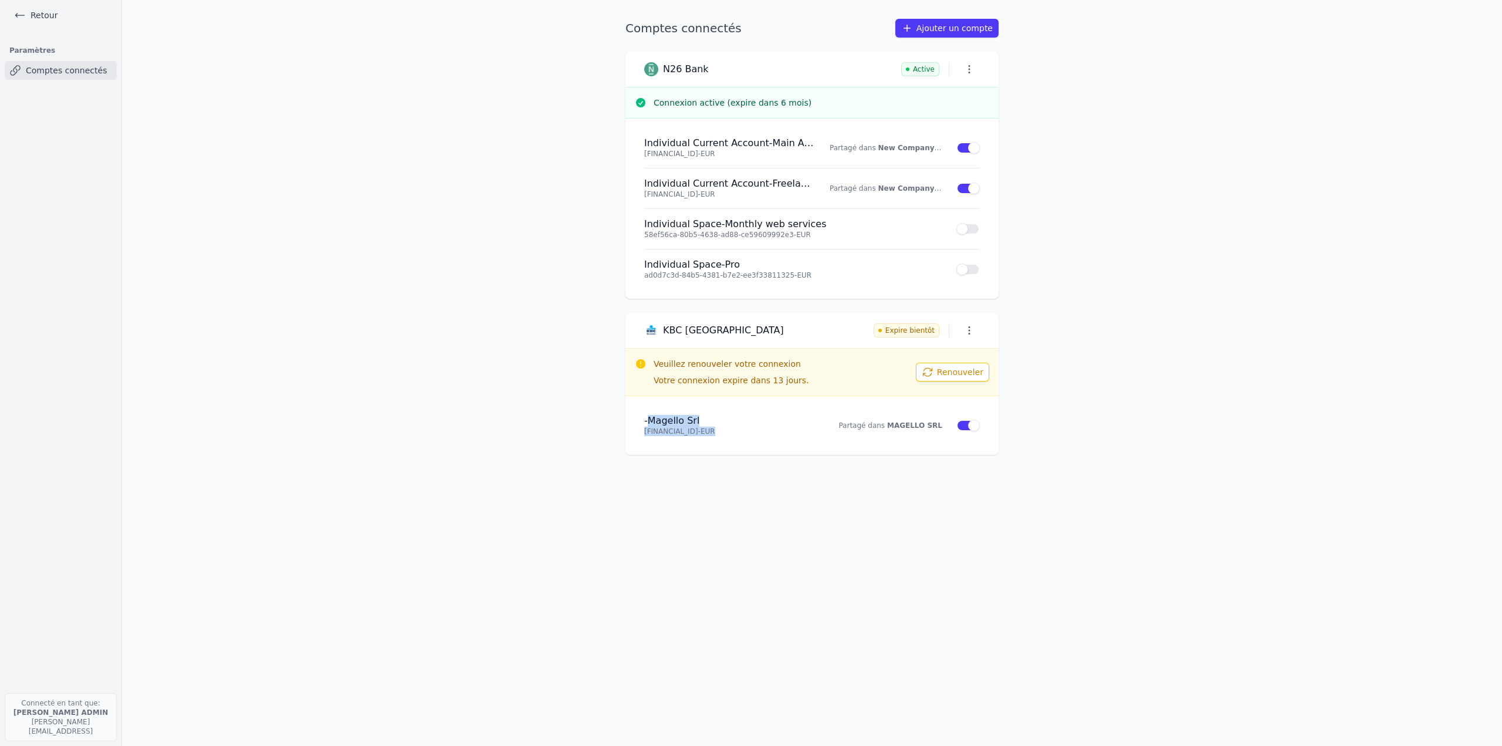 This screenshot has width=1502, height=746. Describe the element at coordinates (651, 69) in the screenshot. I see `img: N26 Bank logo` at that location.